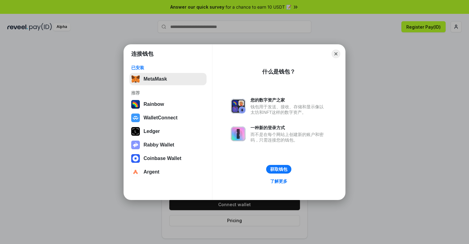 This screenshot has width=469, height=244. Describe the element at coordinates (289, 100) in the screenshot. I see `div: 您的数字资产之家` at that location.